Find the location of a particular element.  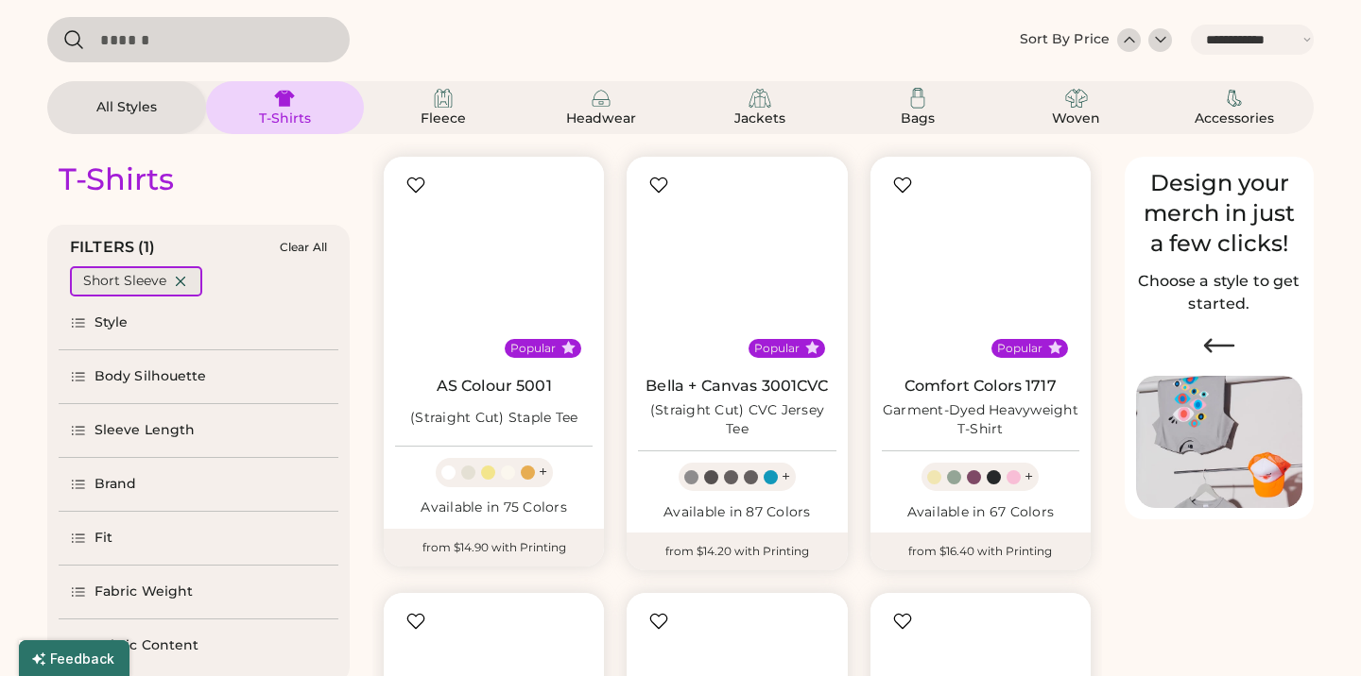

div: from $16.40 with Printing is located at coordinates (980, 552).